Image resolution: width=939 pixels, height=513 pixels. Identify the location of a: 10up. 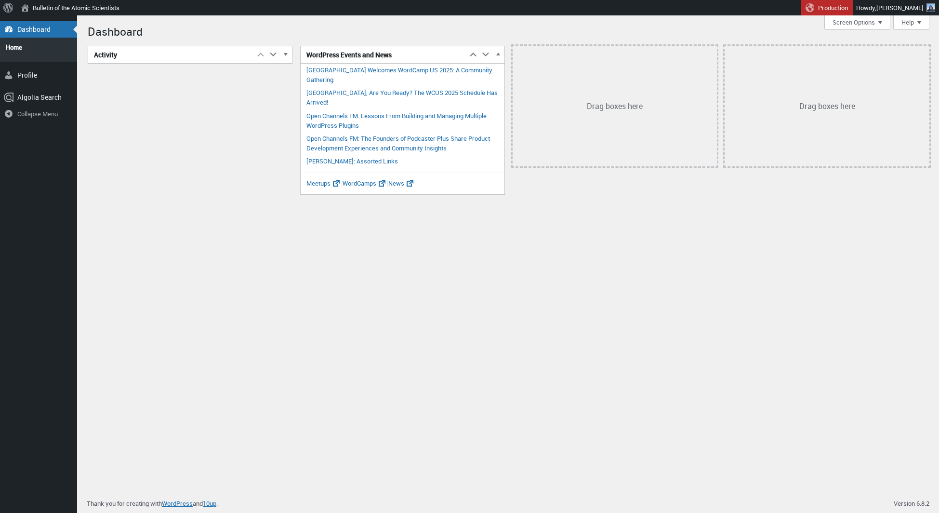
(210, 503).